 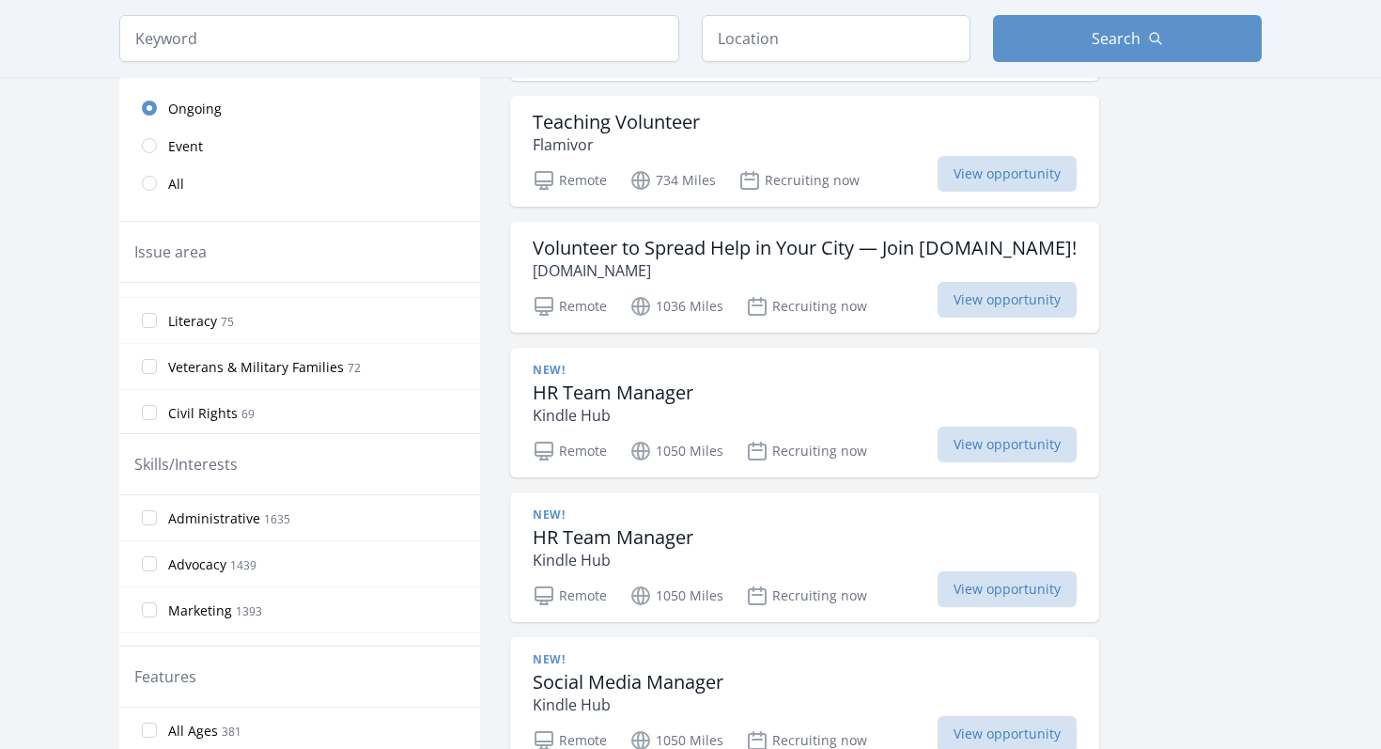 I want to click on a: Teaching Volunteer Flamivor Remote 734 Miles Recruiting now View opportunity, so click(x=804, y=151).